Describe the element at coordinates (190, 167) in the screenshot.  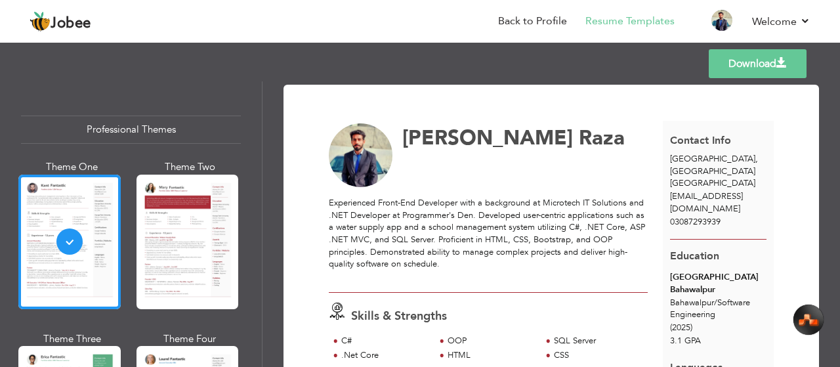
I see `div: Theme Two` at that location.